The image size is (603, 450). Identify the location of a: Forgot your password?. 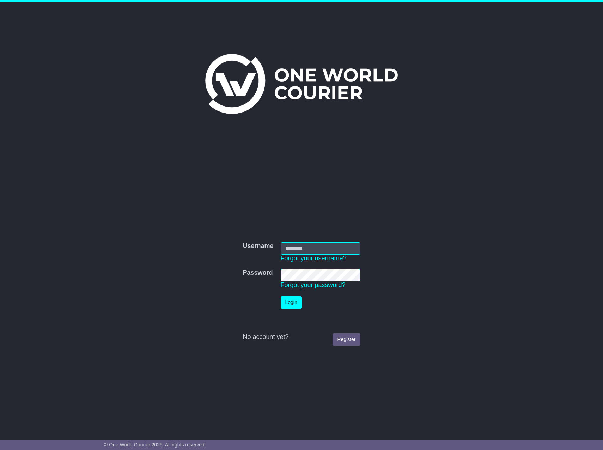
(313, 285).